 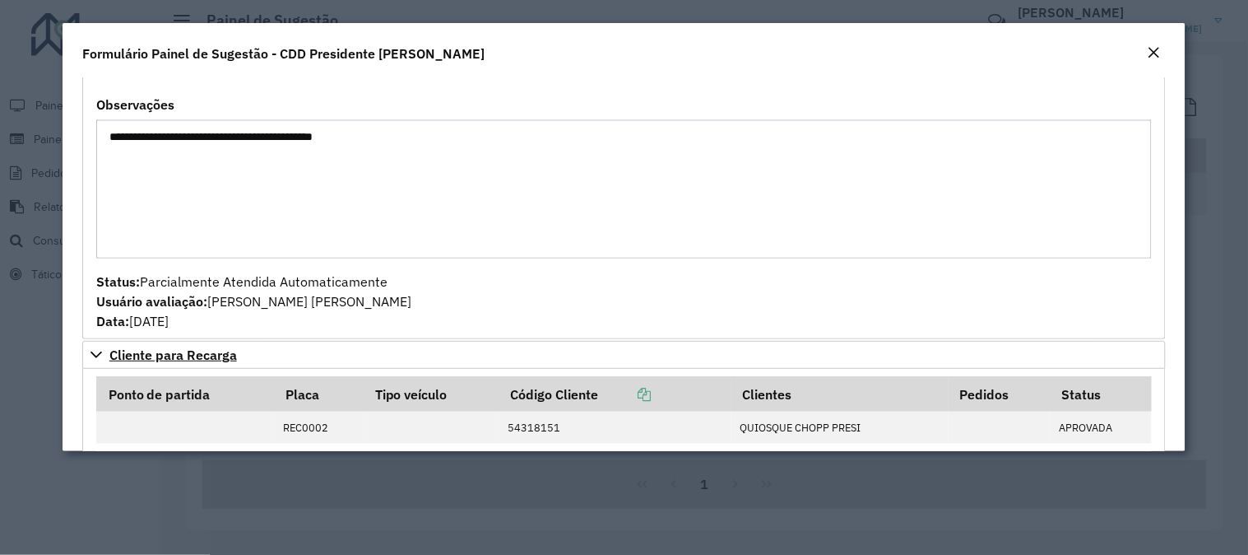 What do you see at coordinates (840, 428) in the screenshot?
I see `td: QUIOSQUE CHOPP PRESI` at bounding box center [840, 428].